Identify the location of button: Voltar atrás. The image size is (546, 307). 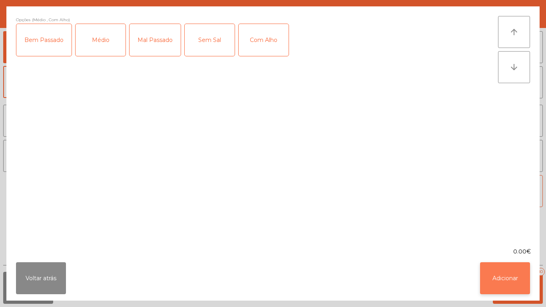
(41, 278).